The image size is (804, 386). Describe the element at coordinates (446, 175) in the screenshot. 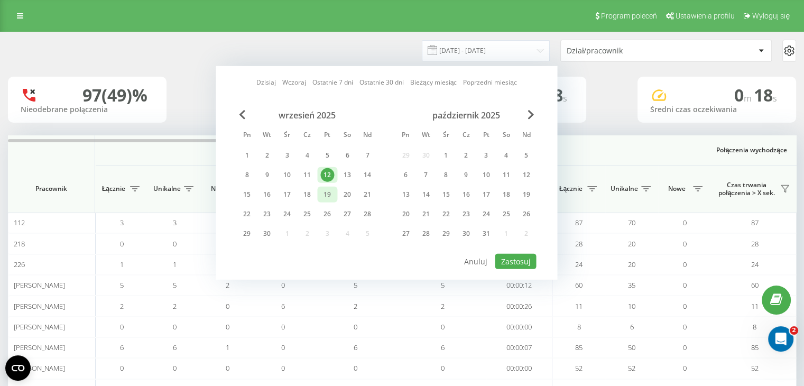

I see `div: śr 8 paź 2025` at that location.